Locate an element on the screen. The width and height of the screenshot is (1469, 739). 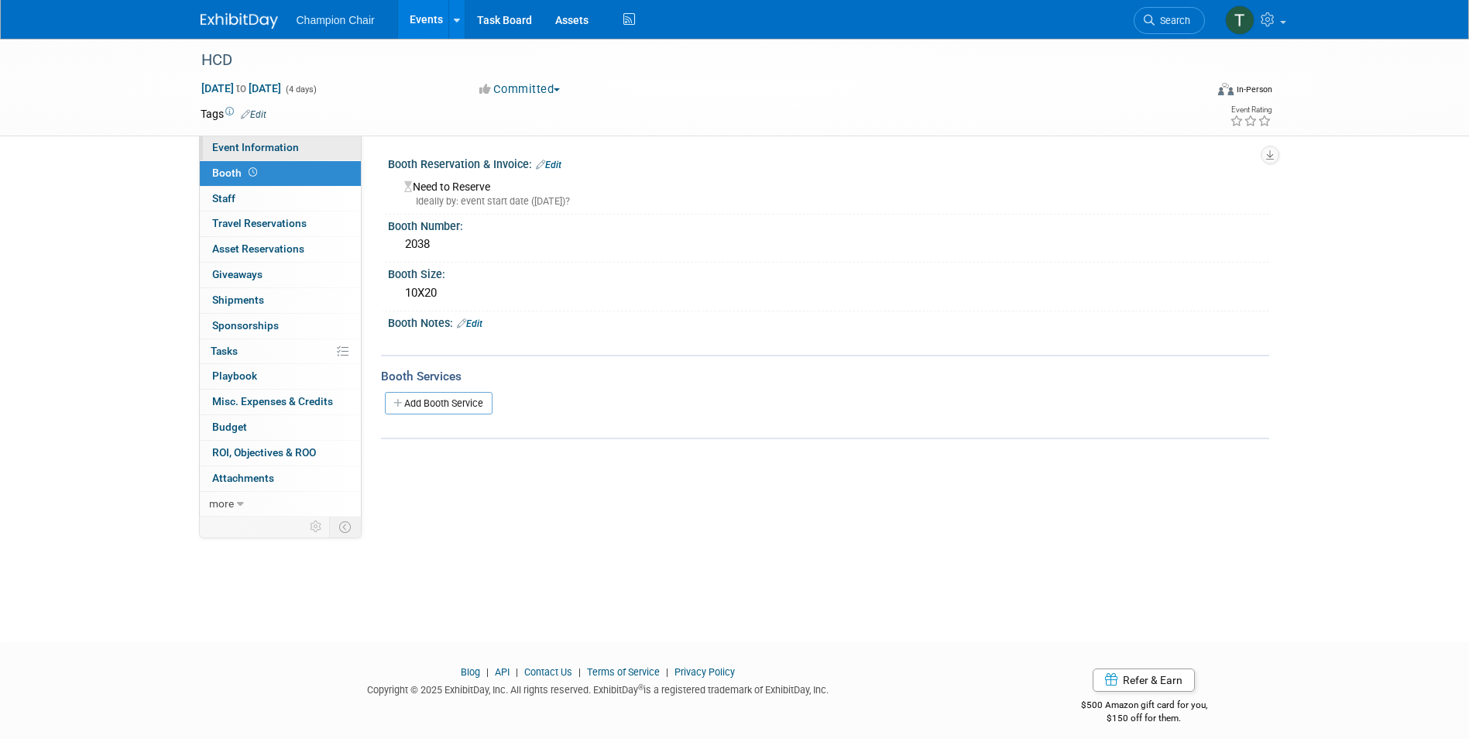
a: Sponsorships is located at coordinates (280, 326).